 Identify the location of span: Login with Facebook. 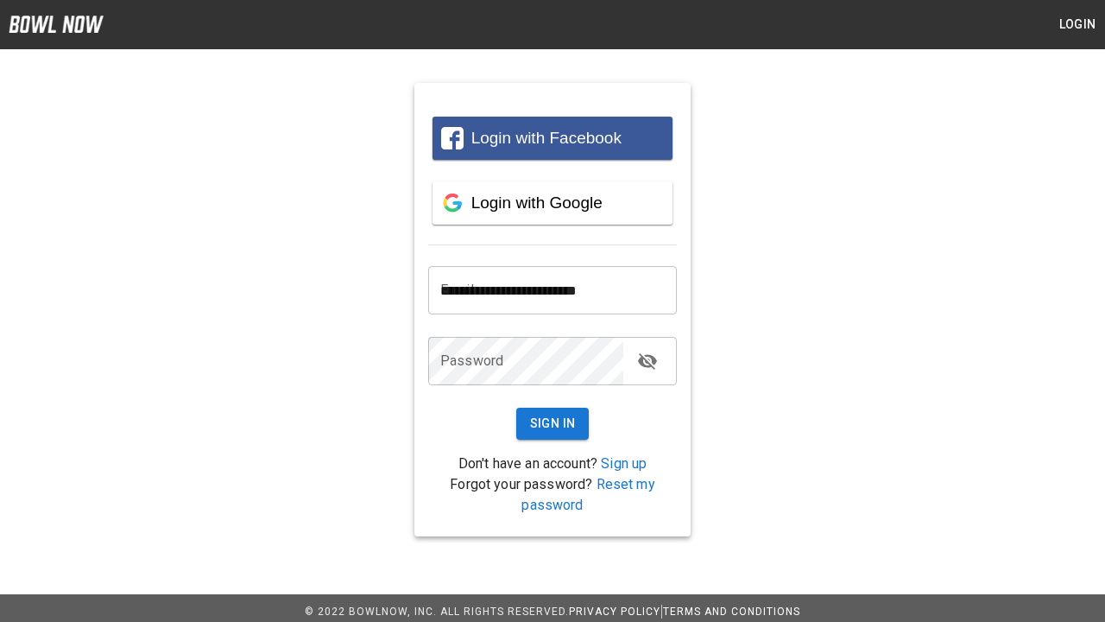
(547, 137).